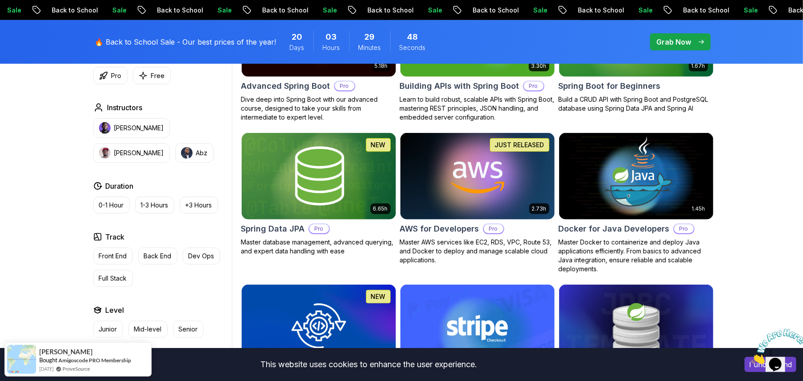 This screenshot has height=381, width=803. What do you see at coordinates (286, 86) in the screenshot?
I see `h2: Advanced Spring Boot` at bounding box center [286, 86].